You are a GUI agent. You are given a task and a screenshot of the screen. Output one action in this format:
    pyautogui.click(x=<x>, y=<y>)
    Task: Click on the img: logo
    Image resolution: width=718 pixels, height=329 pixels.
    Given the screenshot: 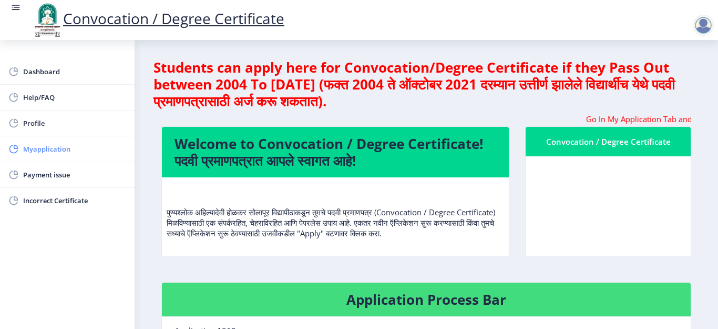 What is the action you would take?
    pyautogui.click(x=47, y=20)
    